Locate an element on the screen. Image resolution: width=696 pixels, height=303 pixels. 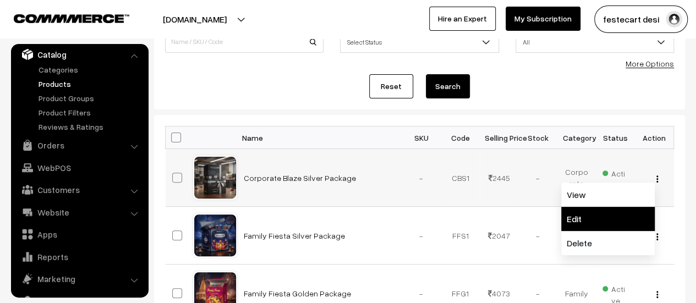
td: 2047 is located at coordinates (499, 236).